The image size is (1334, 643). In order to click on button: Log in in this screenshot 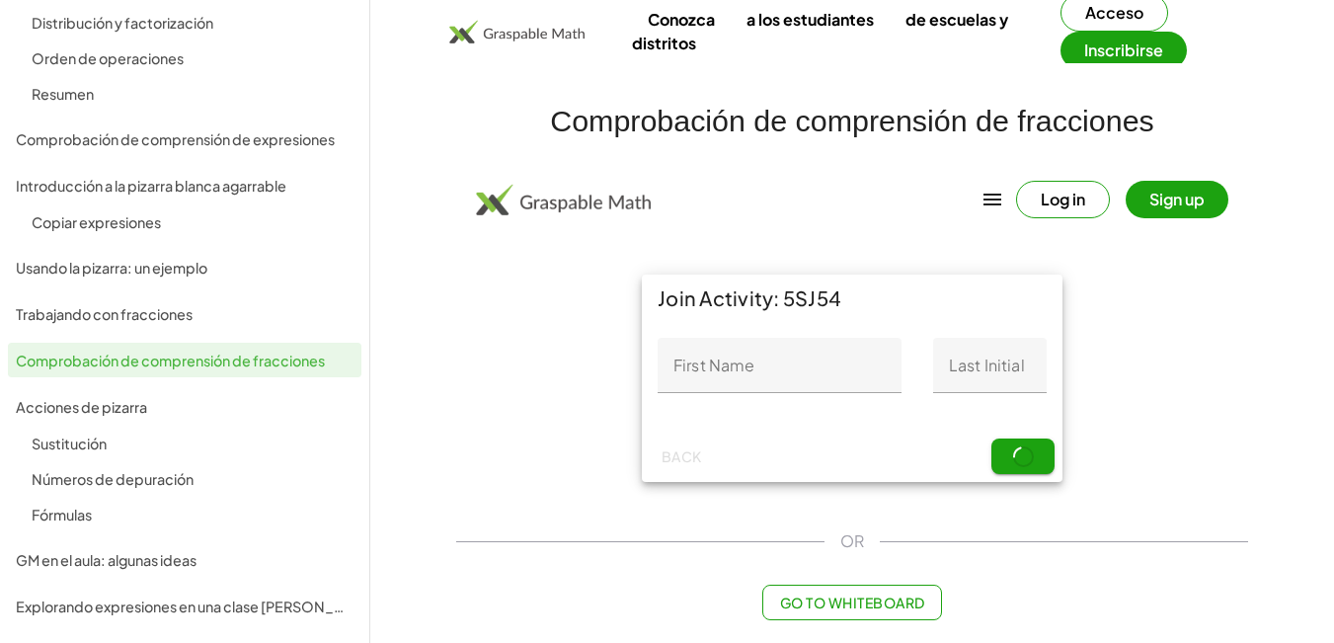, I will do `click(618, 32)`.